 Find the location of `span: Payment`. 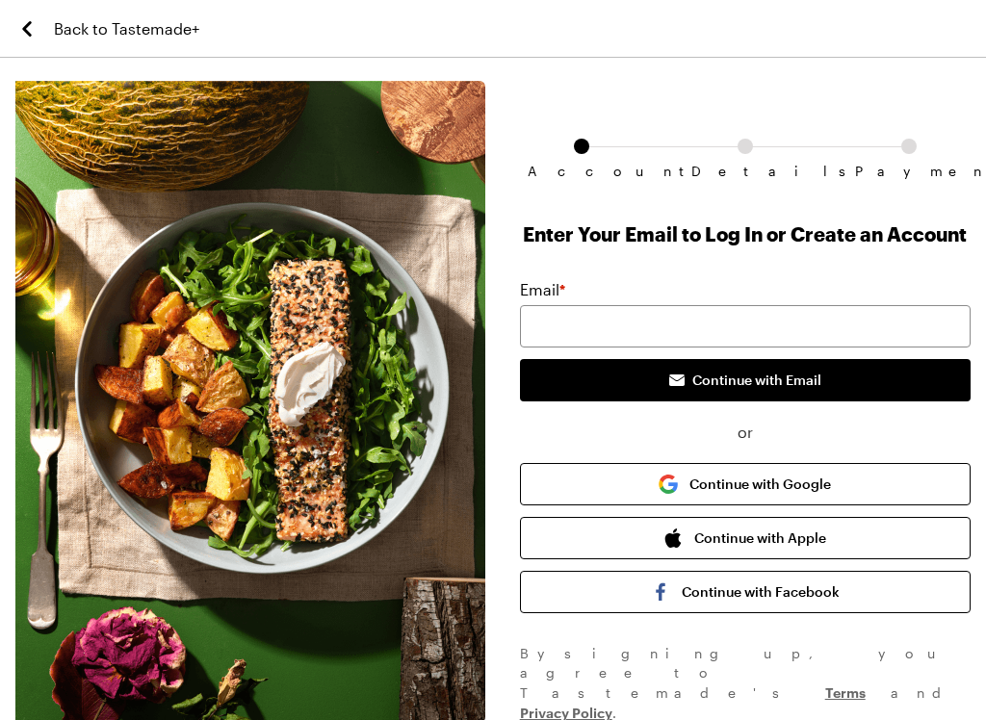

span: Payment is located at coordinates (909, 171).